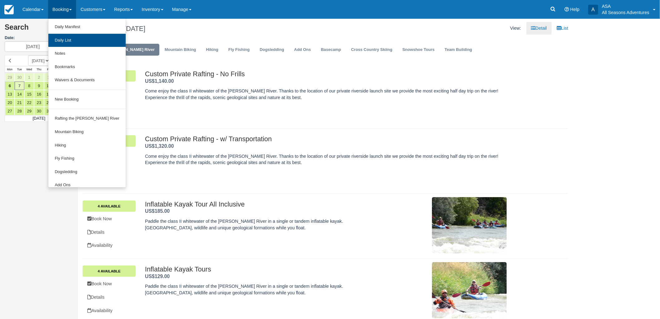  I want to click on a: Daily List, so click(87, 40).